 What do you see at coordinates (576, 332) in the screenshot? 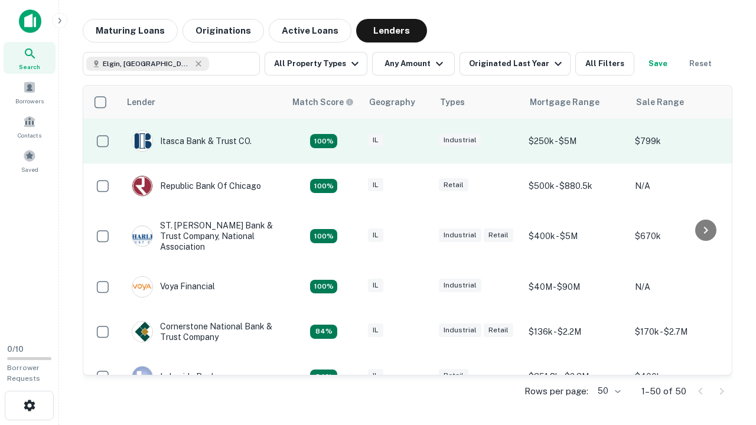
I see `td: $136k - $2.2M` at bounding box center [576, 332].